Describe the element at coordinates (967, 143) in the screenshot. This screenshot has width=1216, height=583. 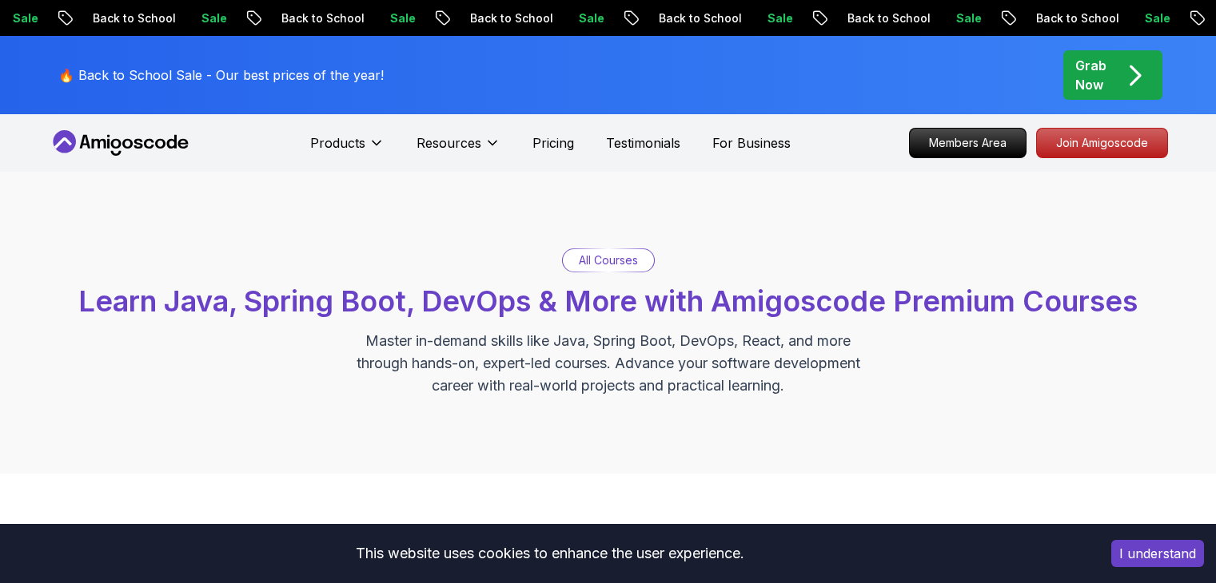
I see `p: Members Area` at that location.